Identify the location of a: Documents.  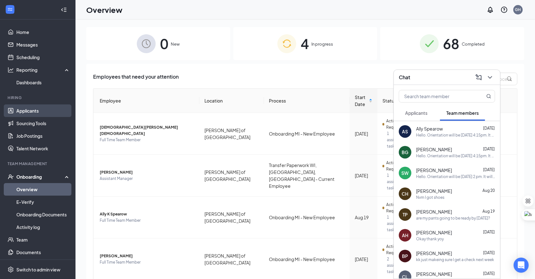
(43, 252).